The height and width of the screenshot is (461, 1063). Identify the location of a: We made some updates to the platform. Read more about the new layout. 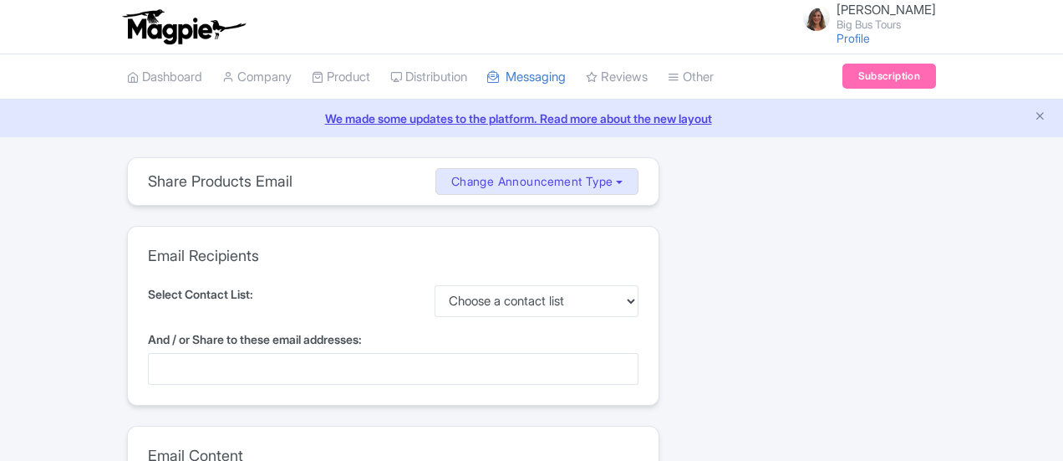
(532, 118).